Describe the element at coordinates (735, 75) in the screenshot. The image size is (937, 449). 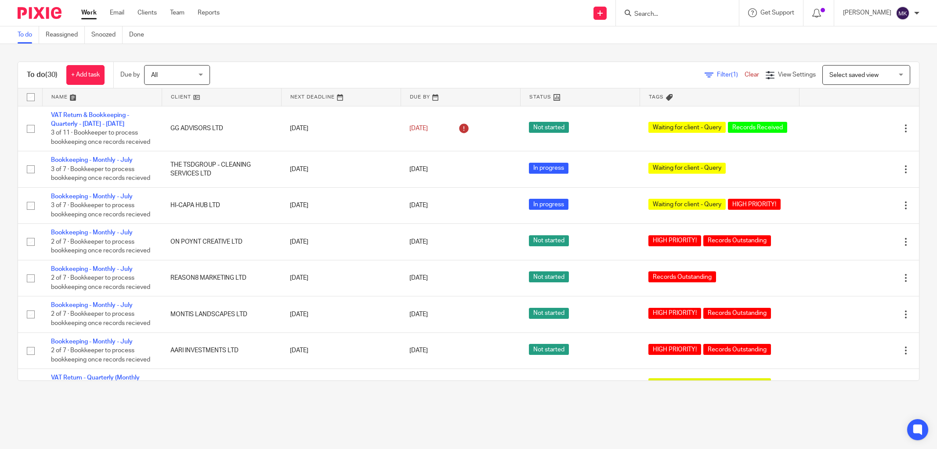
I see `span: (1)` at that location.